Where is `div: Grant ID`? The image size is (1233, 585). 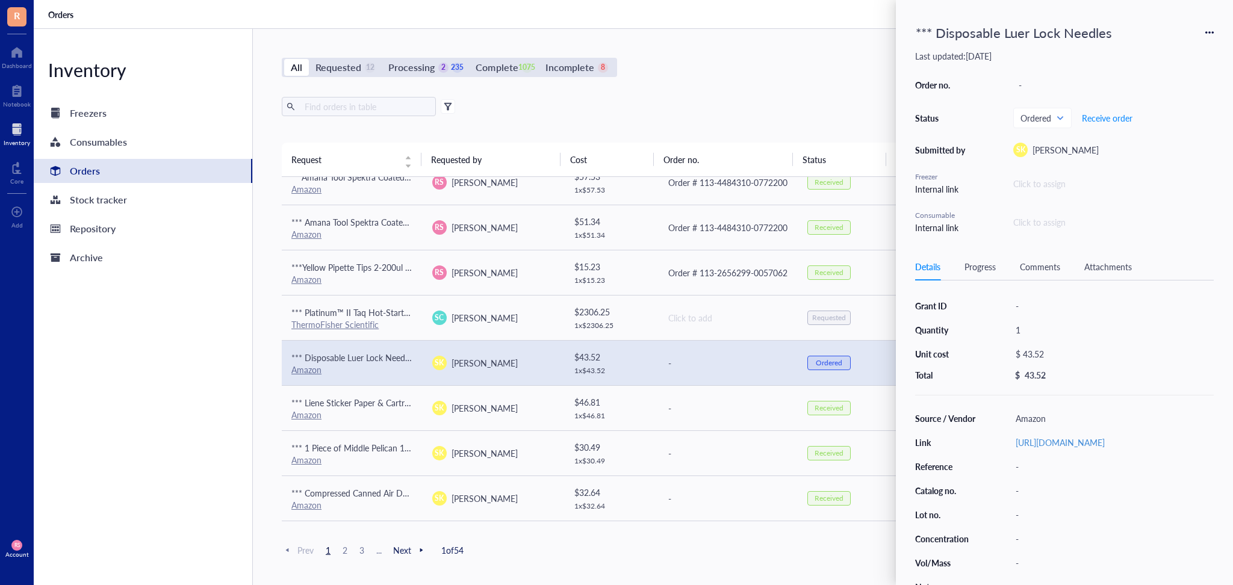
div: Grant ID is located at coordinates (946, 306).